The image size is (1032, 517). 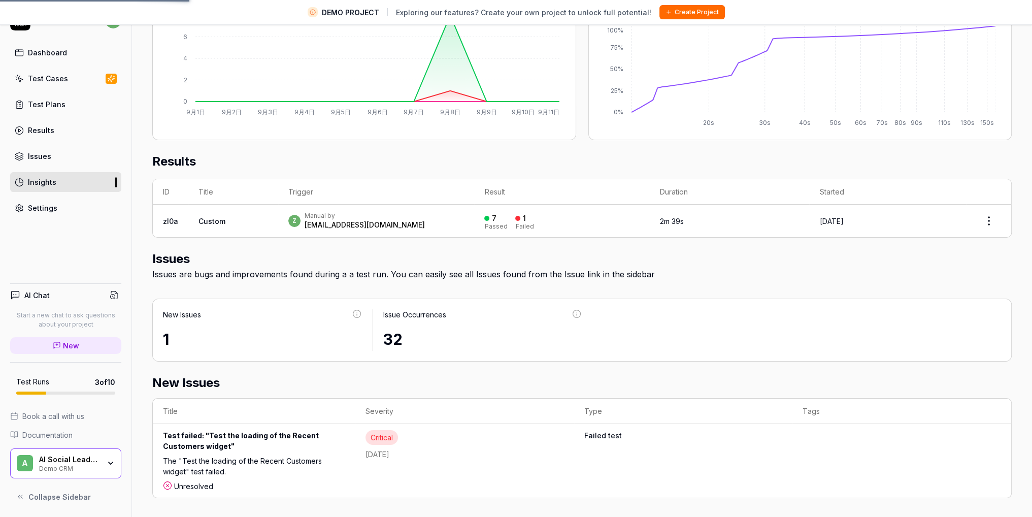 I want to click on div: Dashboard, so click(x=47, y=52).